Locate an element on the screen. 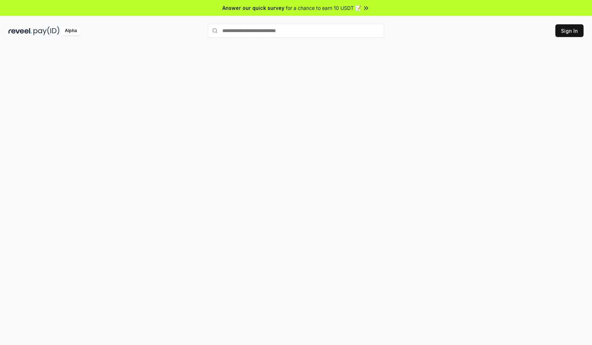 This screenshot has width=592, height=345. span: Answer our quick survey is located at coordinates (253, 8).